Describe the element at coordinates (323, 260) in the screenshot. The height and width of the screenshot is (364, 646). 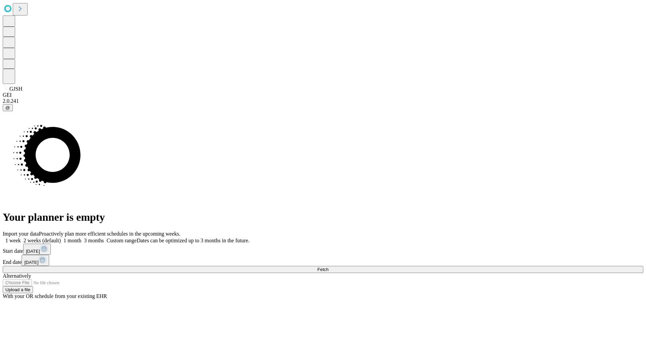
I see `div: End date` at that location.